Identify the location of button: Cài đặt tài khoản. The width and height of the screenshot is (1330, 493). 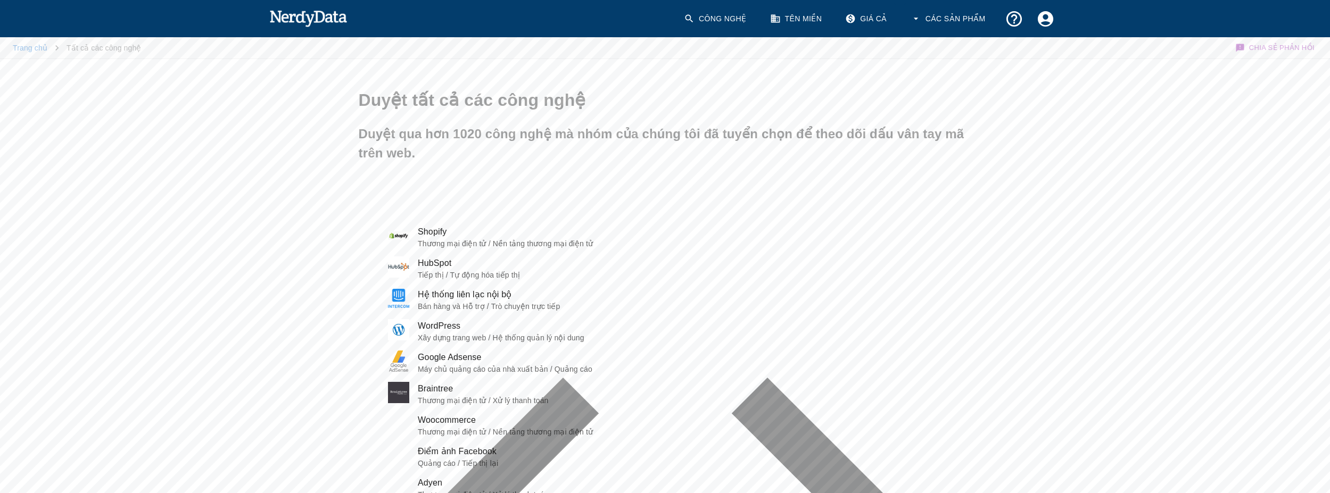
(1045, 19).